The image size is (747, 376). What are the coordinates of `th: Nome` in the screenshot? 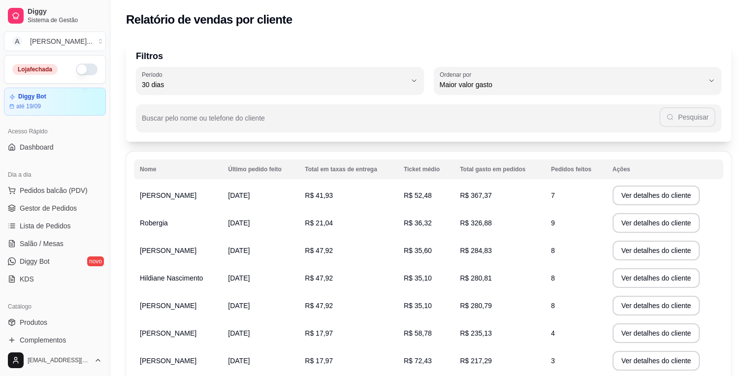 It's located at (178, 169).